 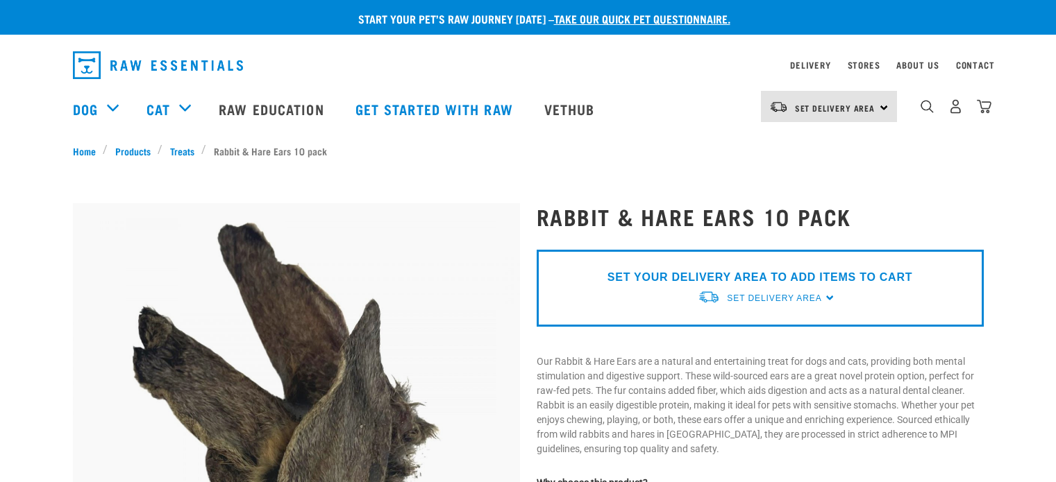 I want to click on p: Our Rabbit & Hare Ears are a natural and entertaining treat for dogs and cats, providing both men..., so click(x=760, y=405).